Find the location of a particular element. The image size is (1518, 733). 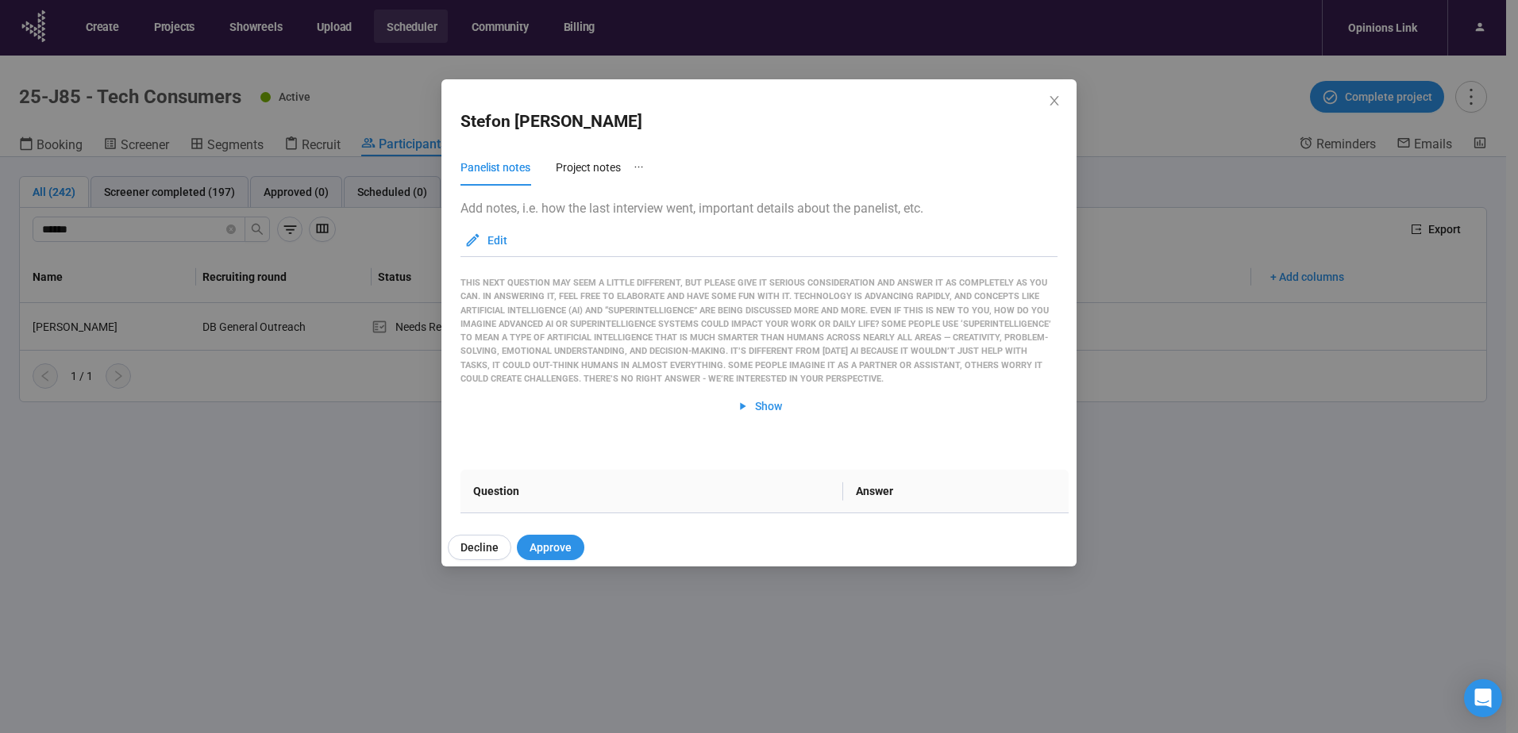

span: close is located at coordinates (1054, 101).